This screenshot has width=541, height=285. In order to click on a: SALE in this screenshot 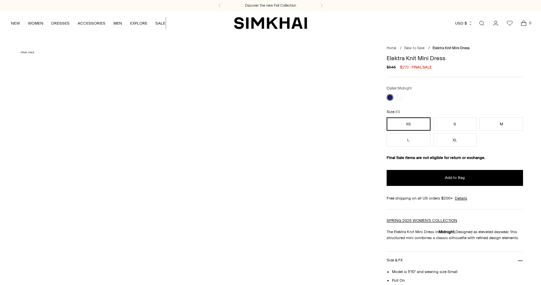, I will do `click(160, 23)`.